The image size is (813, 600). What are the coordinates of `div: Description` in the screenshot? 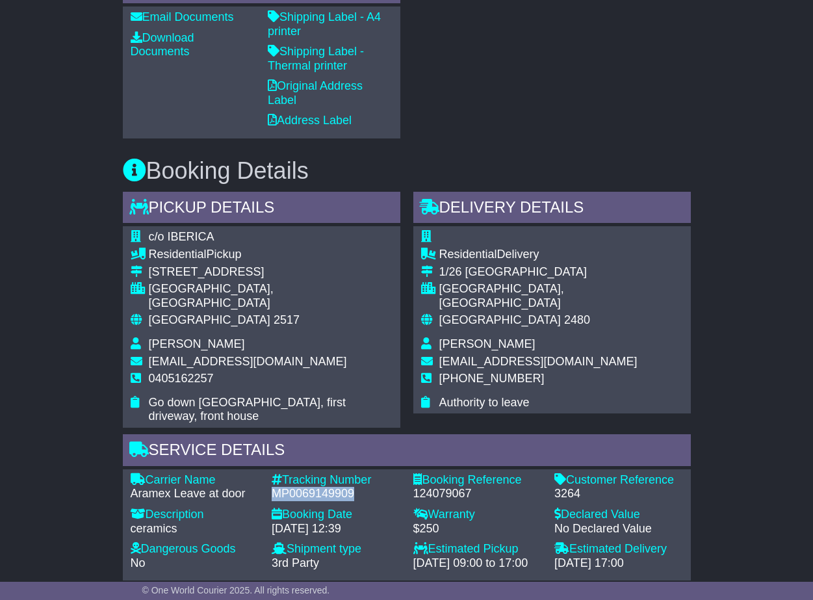 It's located at (195, 515).